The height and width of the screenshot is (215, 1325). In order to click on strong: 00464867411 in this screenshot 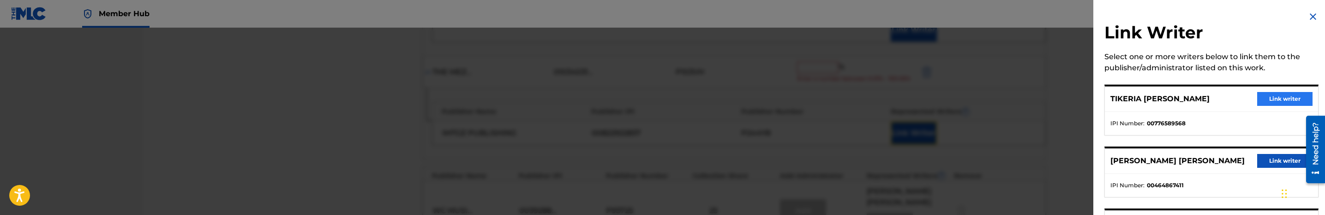, I will do `click(1166, 185)`.